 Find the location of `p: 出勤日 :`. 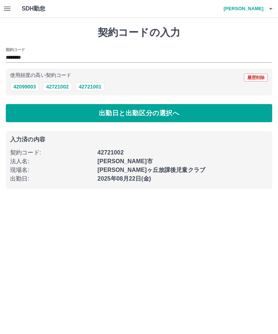

p: 出勤日 : is located at coordinates (51, 179).